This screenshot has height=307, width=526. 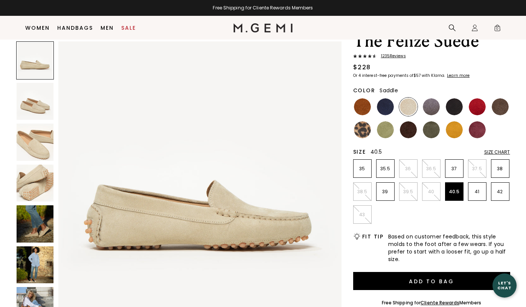 What do you see at coordinates (504, 285) in the screenshot?
I see `div: Let's Chat` at bounding box center [504, 285].